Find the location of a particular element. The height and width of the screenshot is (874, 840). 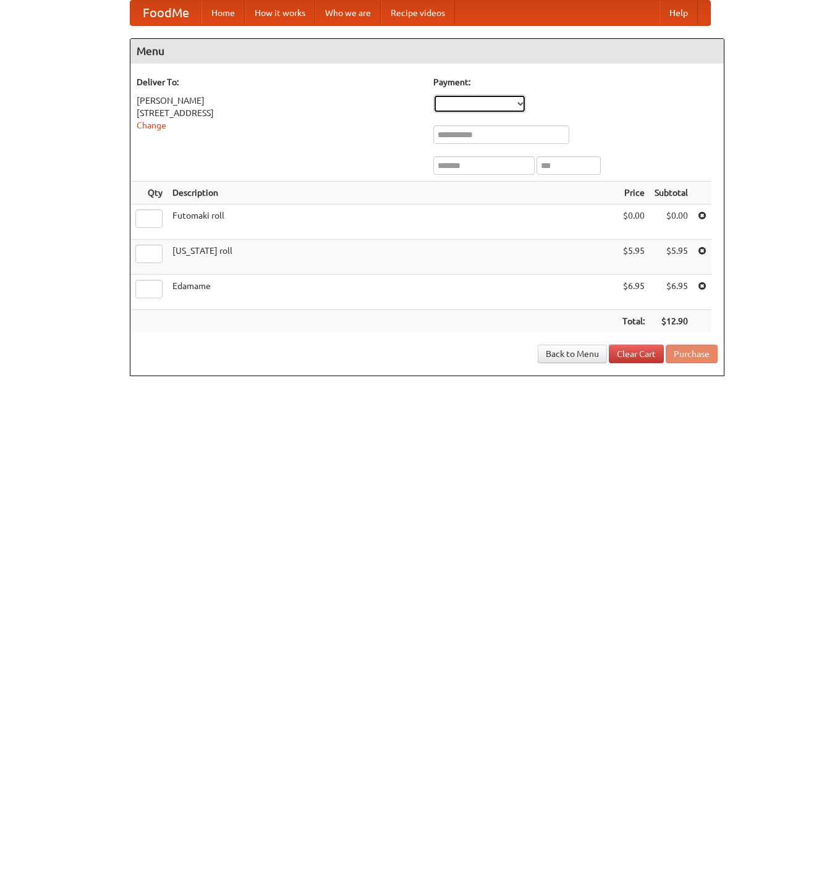

a: Who we are is located at coordinates (348, 13).